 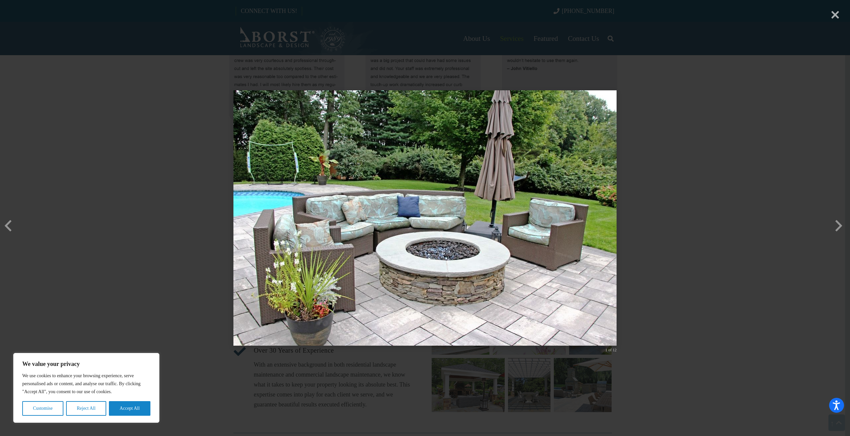 What do you see at coordinates (86, 384) in the screenshot?
I see `p: We use cookies to enhance your browsing experience, serve personalised ads or content, and analys...` at bounding box center [86, 384].